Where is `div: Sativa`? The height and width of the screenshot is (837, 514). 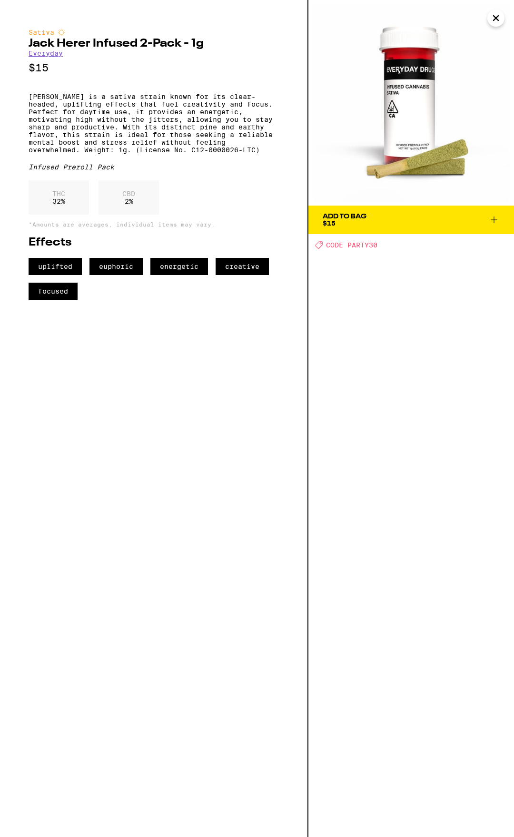
div: Sativa is located at coordinates (154, 32).